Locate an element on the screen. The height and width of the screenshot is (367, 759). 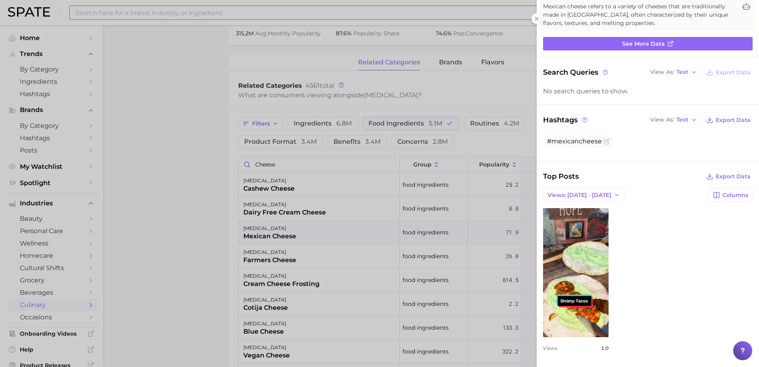
span: 1.0 is located at coordinates (605, 348).